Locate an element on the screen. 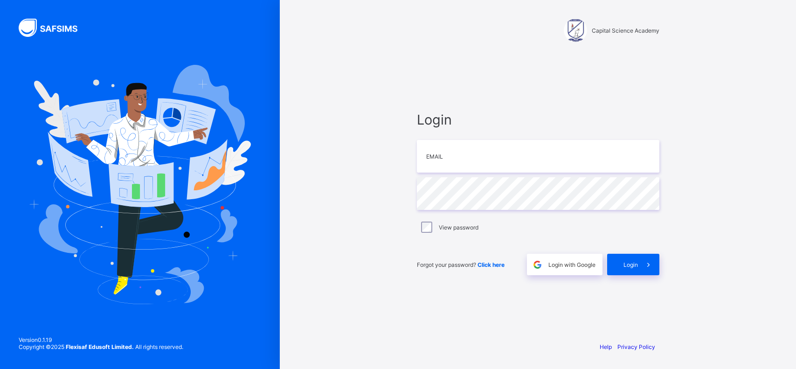 Image resolution: width=796 pixels, height=369 pixels. label: View password is located at coordinates (458, 227).